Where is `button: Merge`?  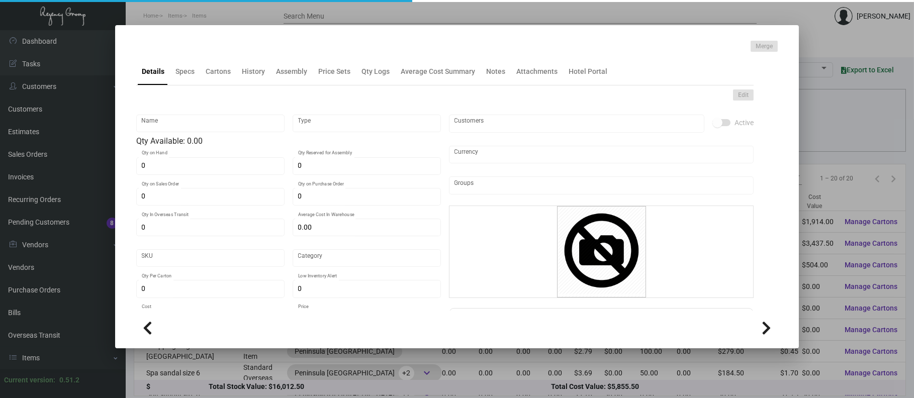
button: Merge is located at coordinates (764, 46).